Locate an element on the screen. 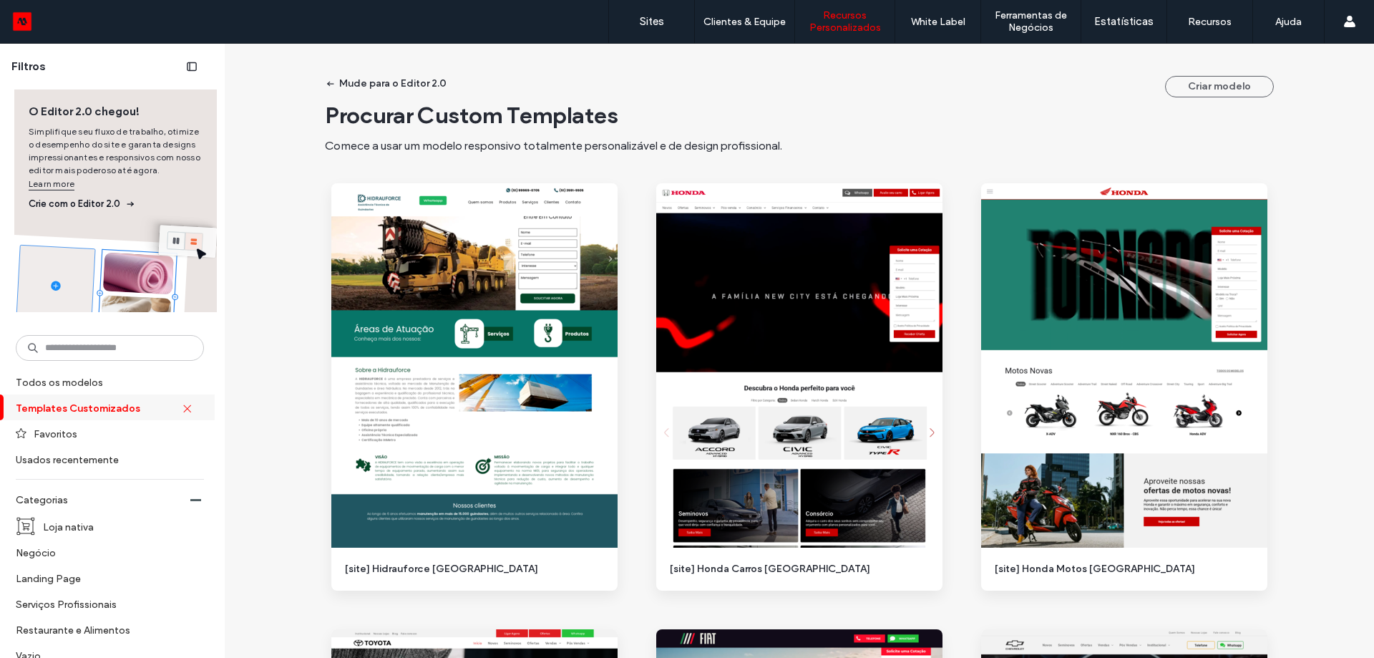 Image resolution: width=1374 pixels, height=658 pixels. label: Negócio is located at coordinates (104, 552).